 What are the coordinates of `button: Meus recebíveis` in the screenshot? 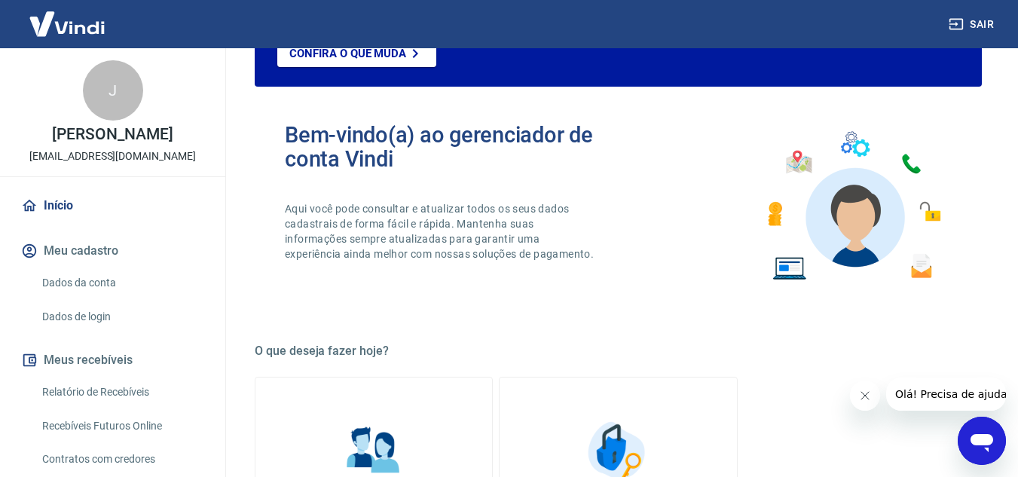 It's located at (112, 360).